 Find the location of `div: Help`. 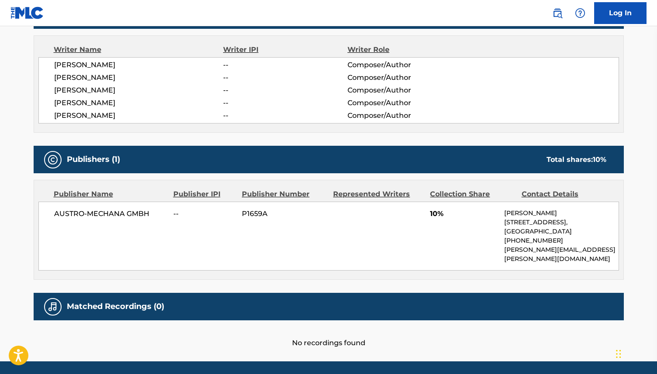

div: Help is located at coordinates (580, 13).